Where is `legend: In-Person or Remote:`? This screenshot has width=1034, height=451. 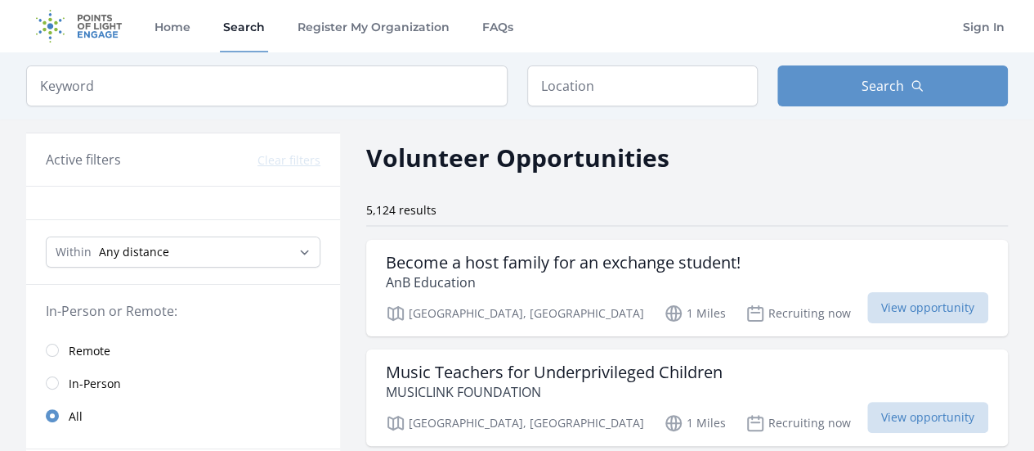 legend: In-Person or Remote: is located at coordinates (183, 311).